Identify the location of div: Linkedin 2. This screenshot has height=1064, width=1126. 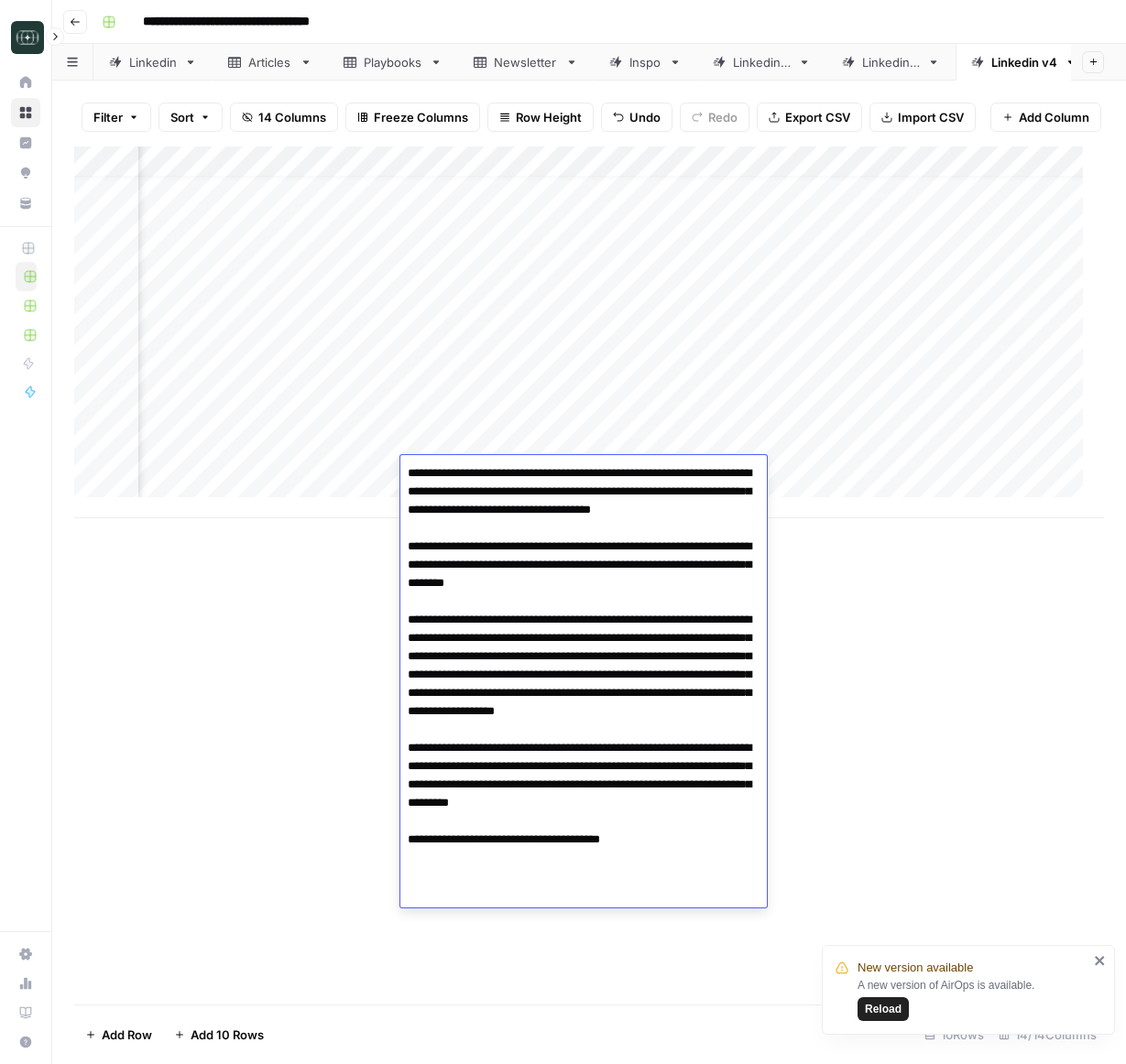
(761, 62).